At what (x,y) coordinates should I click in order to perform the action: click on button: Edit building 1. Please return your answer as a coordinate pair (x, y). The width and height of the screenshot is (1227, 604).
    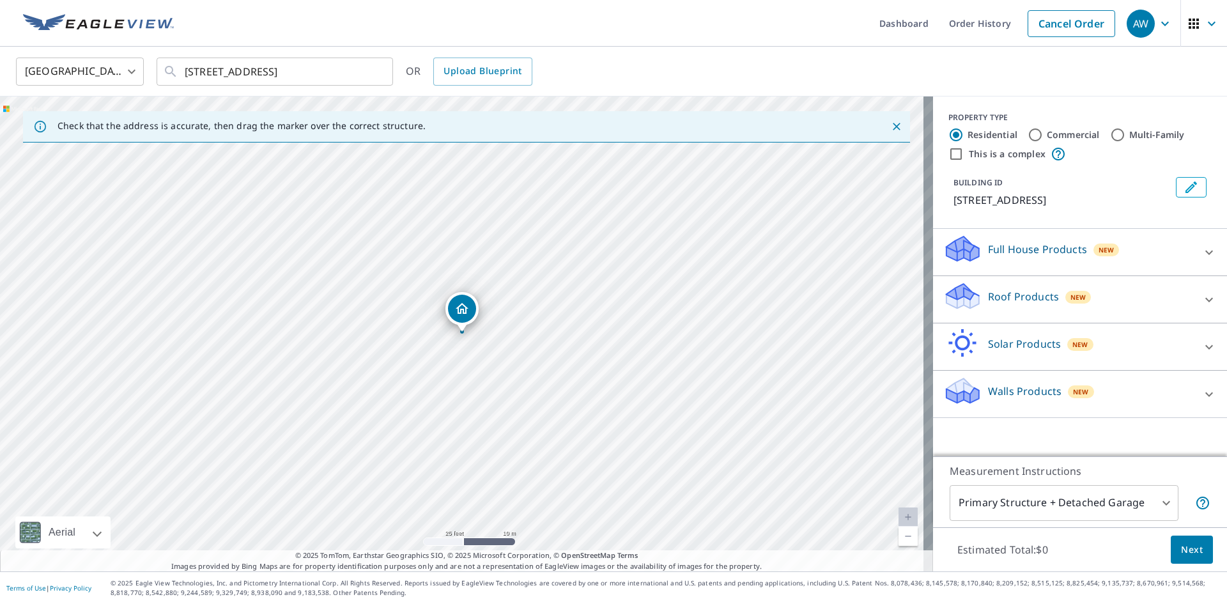
    Looking at the image, I should click on (1191, 187).